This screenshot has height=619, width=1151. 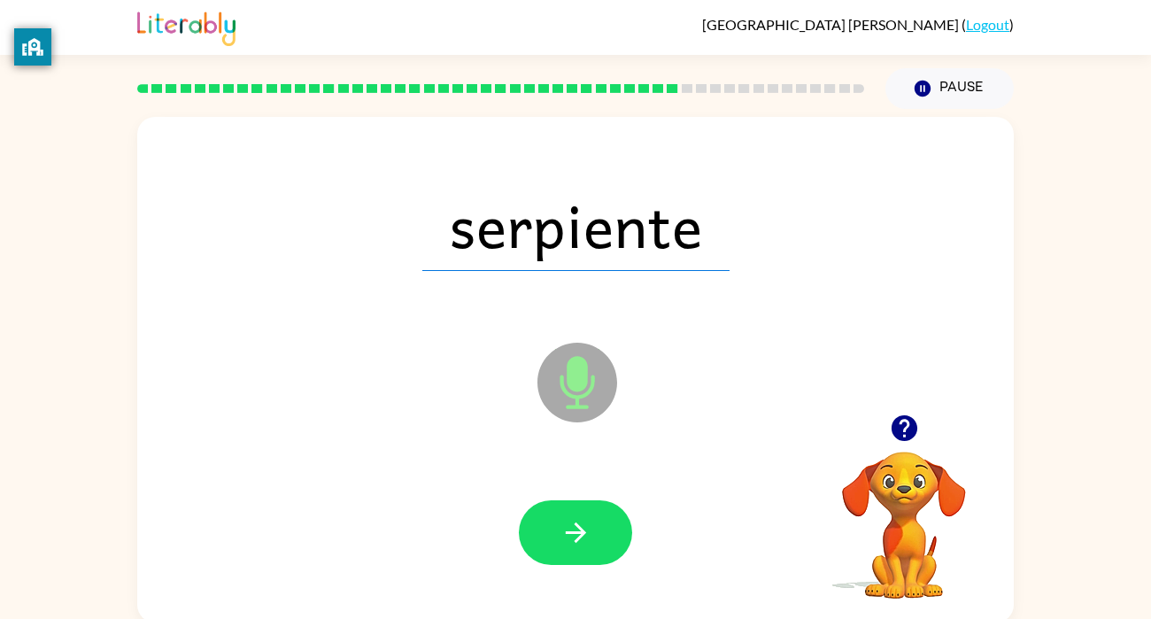 I want to click on span: serpiente, so click(x=576, y=225).